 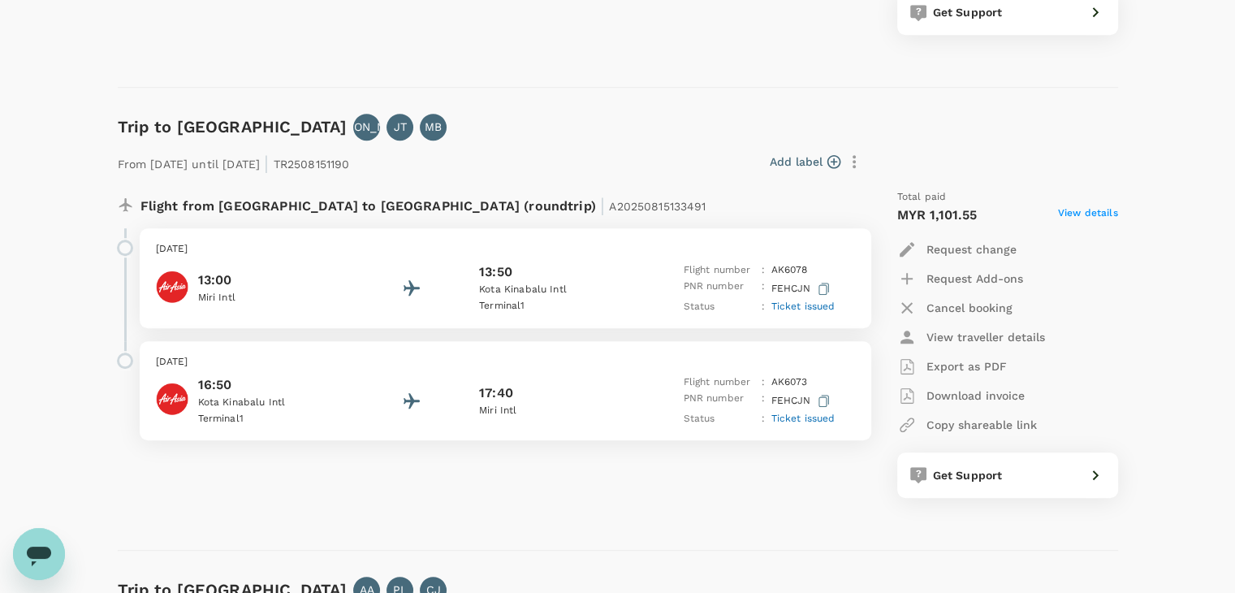 I want to click on span: View details, so click(x=1088, y=215).